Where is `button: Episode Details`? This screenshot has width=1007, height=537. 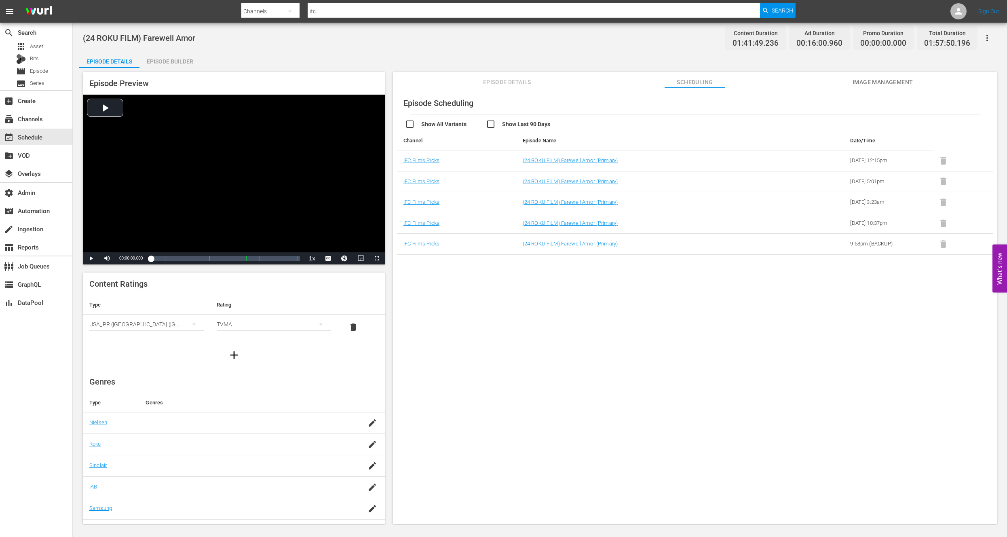 button: Episode Details is located at coordinates (109, 60).